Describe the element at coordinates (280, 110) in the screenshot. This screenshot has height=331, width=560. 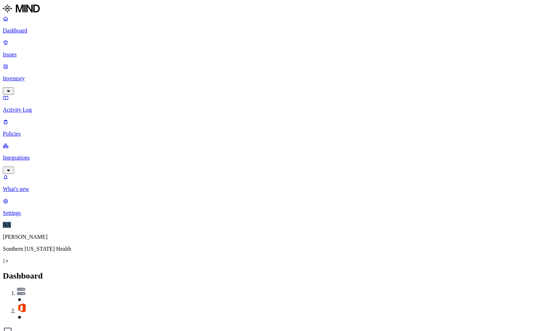
I see `p: Activity Log` at that location.